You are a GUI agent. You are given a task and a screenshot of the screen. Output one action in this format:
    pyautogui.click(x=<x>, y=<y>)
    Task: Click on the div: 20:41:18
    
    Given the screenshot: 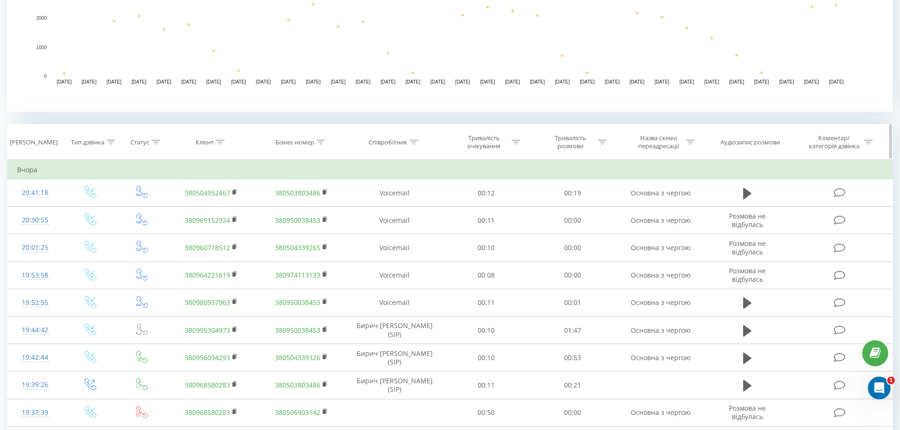 What is the action you would take?
    pyautogui.click(x=35, y=193)
    